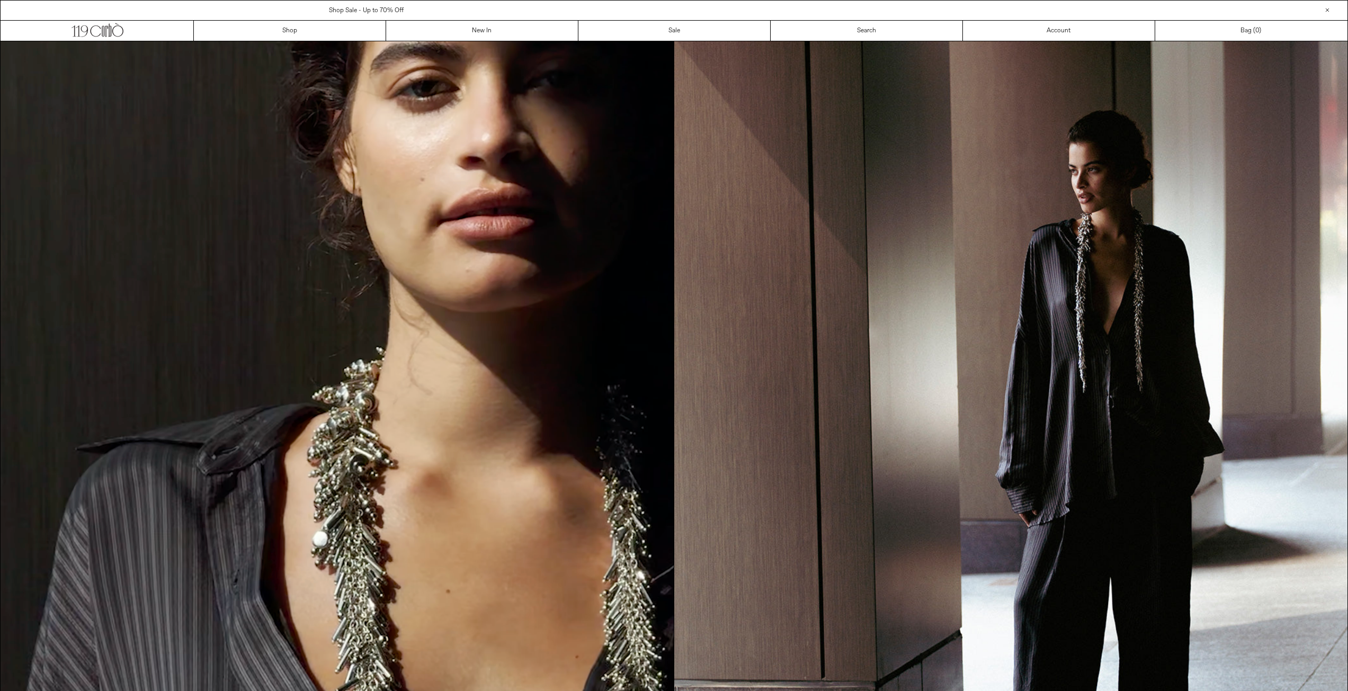  I want to click on a: Shop Sale - Up to 70% Off, so click(366, 11).